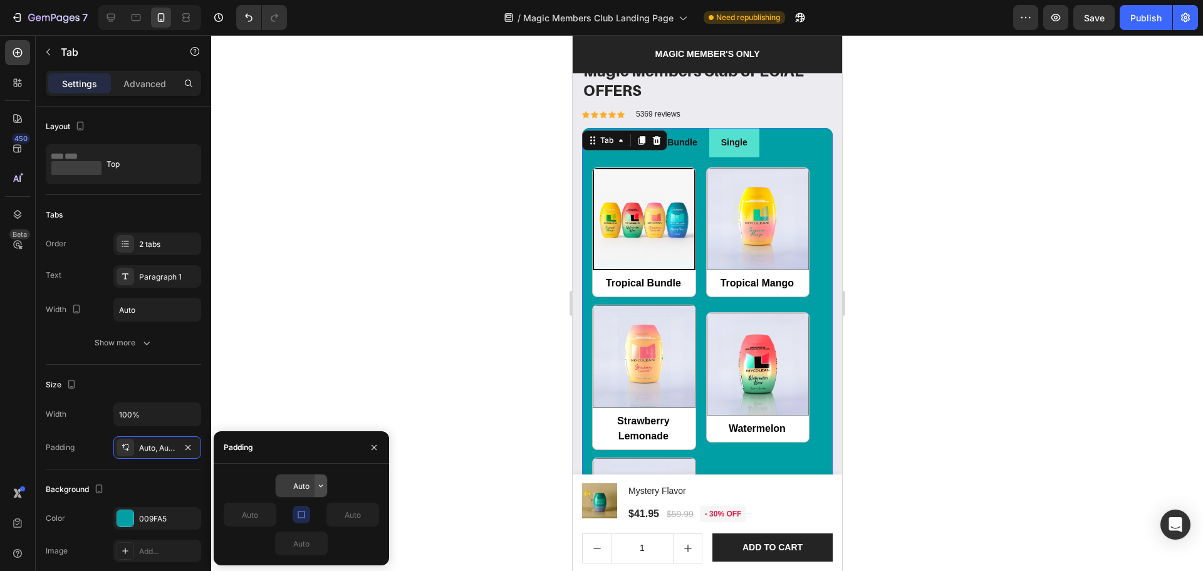 Image resolution: width=1203 pixels, height=571 pixels. I want to click on div: 450, so click(21, 139).